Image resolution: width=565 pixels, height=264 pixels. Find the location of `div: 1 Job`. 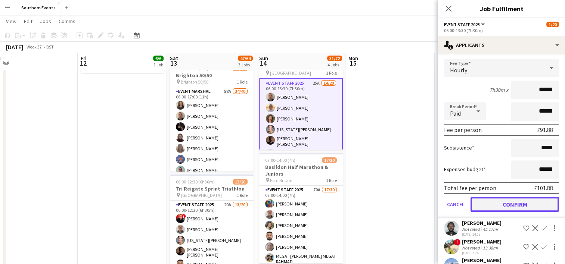

div: 1 Job is located at coordinates (158, 65).